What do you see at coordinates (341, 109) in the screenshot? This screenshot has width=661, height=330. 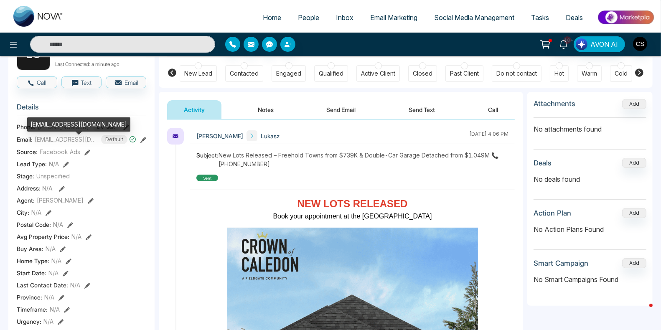 I see `button: Send Email` at bounding box center [341, 109].